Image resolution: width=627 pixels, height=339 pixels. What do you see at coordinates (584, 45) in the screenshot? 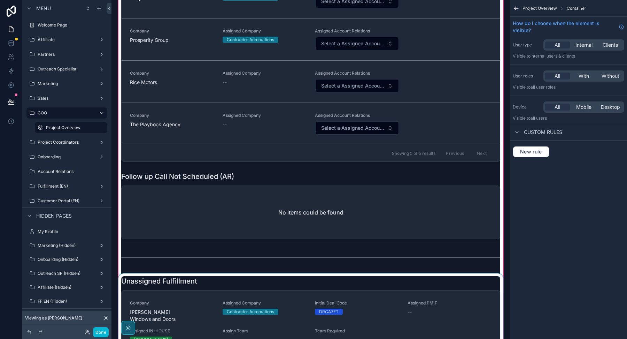
I see `span: Internal` at bounding box center [584, 45].